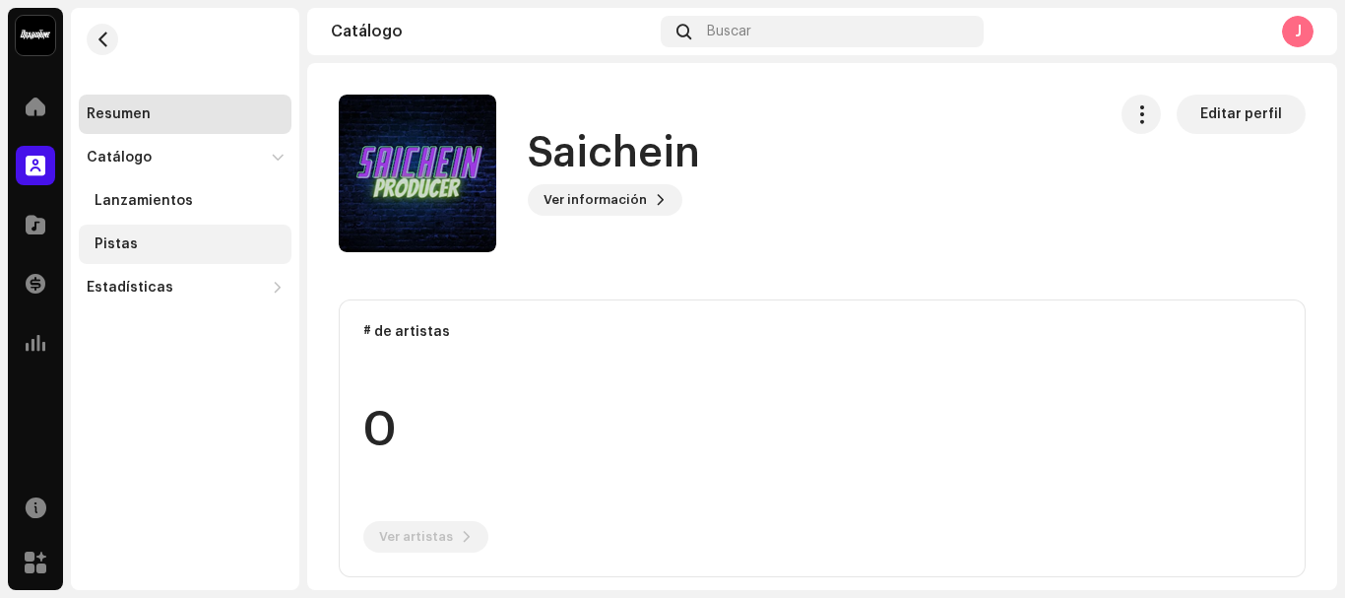 This screenshot has width=1345, height=598. What do you see at coordinates (116, 244) in the screenshot?
I see `div: Pistas` at bounding box center [116, 244].